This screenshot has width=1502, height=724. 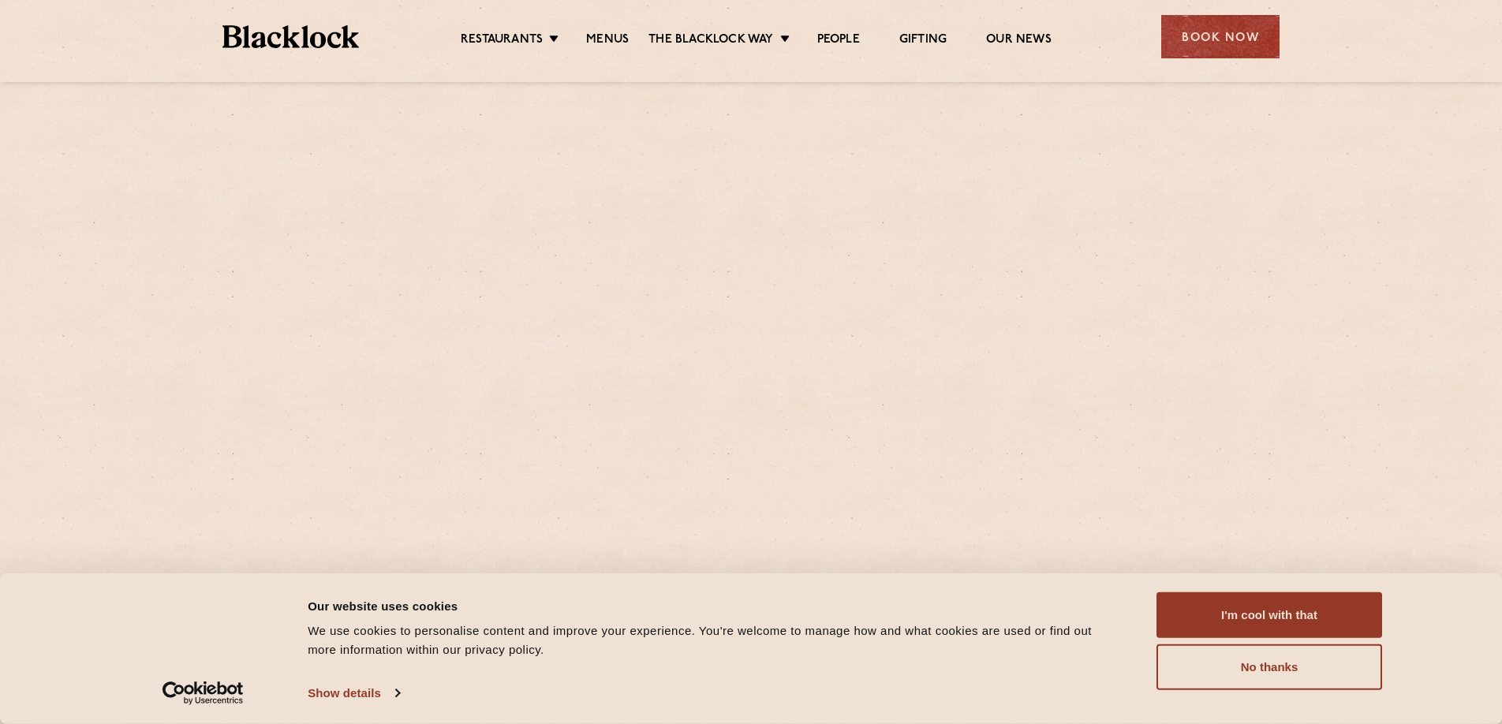 I want to click on a: Gifting, so click(x=923, y=41).